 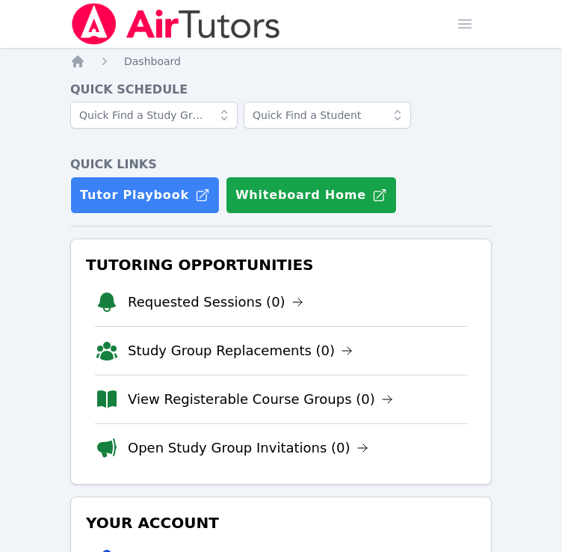 I want to click on button: Whiteboard Home, so click(x=311, y=195).